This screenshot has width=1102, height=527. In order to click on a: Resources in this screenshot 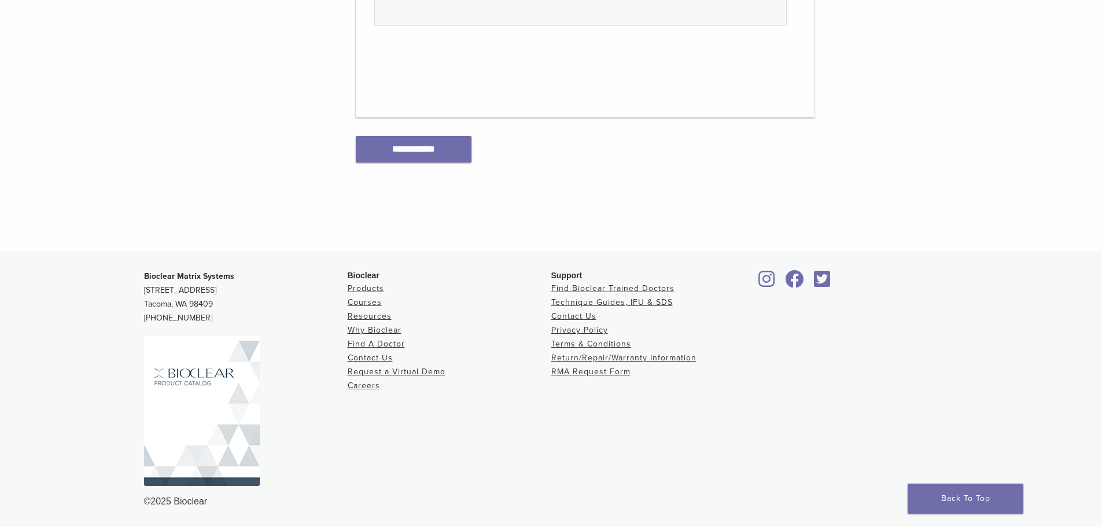, I will do `click(370, 316)`.